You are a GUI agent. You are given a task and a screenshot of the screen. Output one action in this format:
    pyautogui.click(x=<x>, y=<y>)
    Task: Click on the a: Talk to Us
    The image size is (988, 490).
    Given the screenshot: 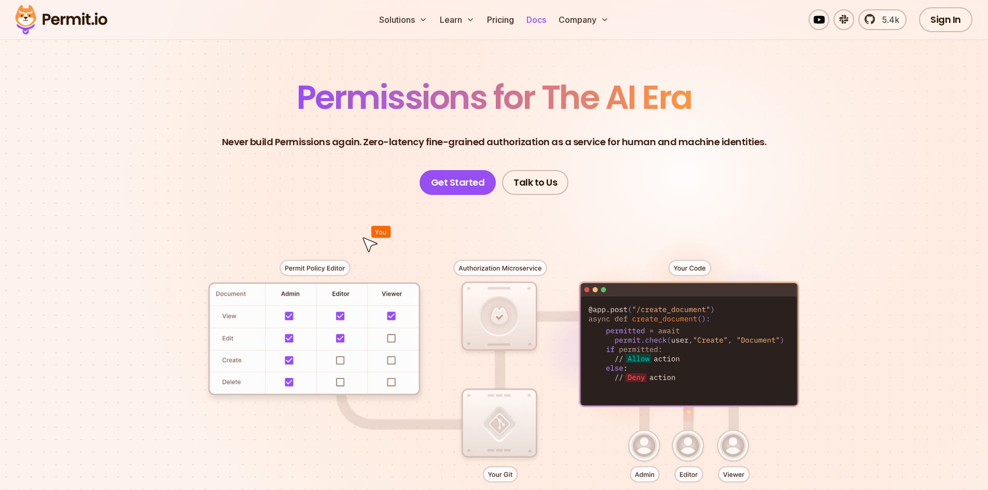 What is the action you would take?
    pyautogui.click(x=535, y=183)
    